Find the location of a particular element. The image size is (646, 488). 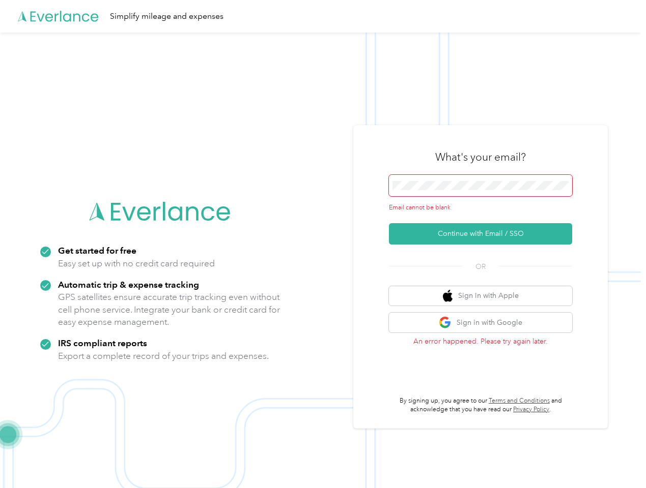

strong: IRS compliant reports is located at coordinates (102, 343).